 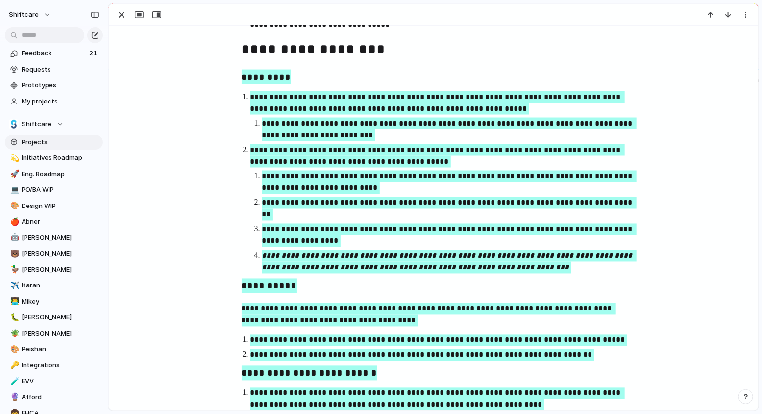 I want to click on div: 🧪EVV, so click(x=54, y=381).